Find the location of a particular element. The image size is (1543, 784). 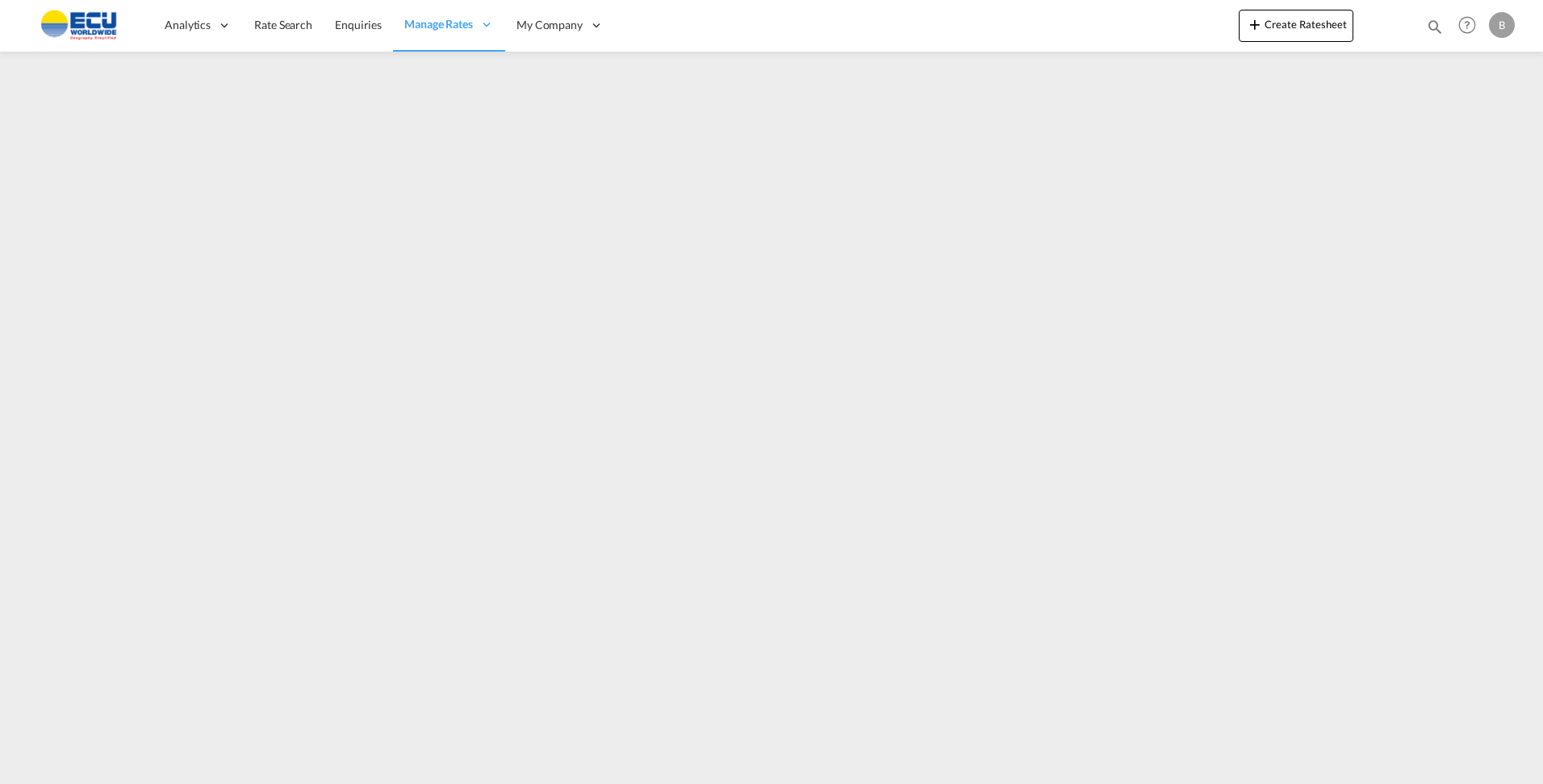

span: Analytics is located at coordinates (187, 25).